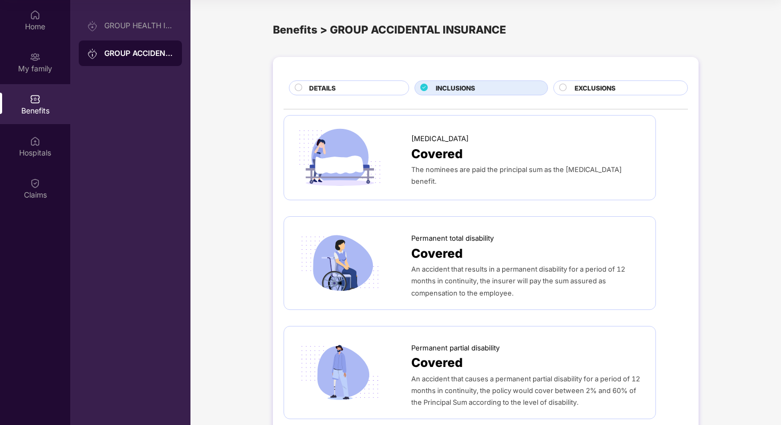  I want to click on img: svg+xml;base64,PHN2ZyBpZD0iQ2xhaW0iIHhtbG5zPSJodHRwOi8vd3d3LnczLm9yZy8yMDAwL3N2ZyIgd2lkdGg9IjIwIi..., so click(35, 183).